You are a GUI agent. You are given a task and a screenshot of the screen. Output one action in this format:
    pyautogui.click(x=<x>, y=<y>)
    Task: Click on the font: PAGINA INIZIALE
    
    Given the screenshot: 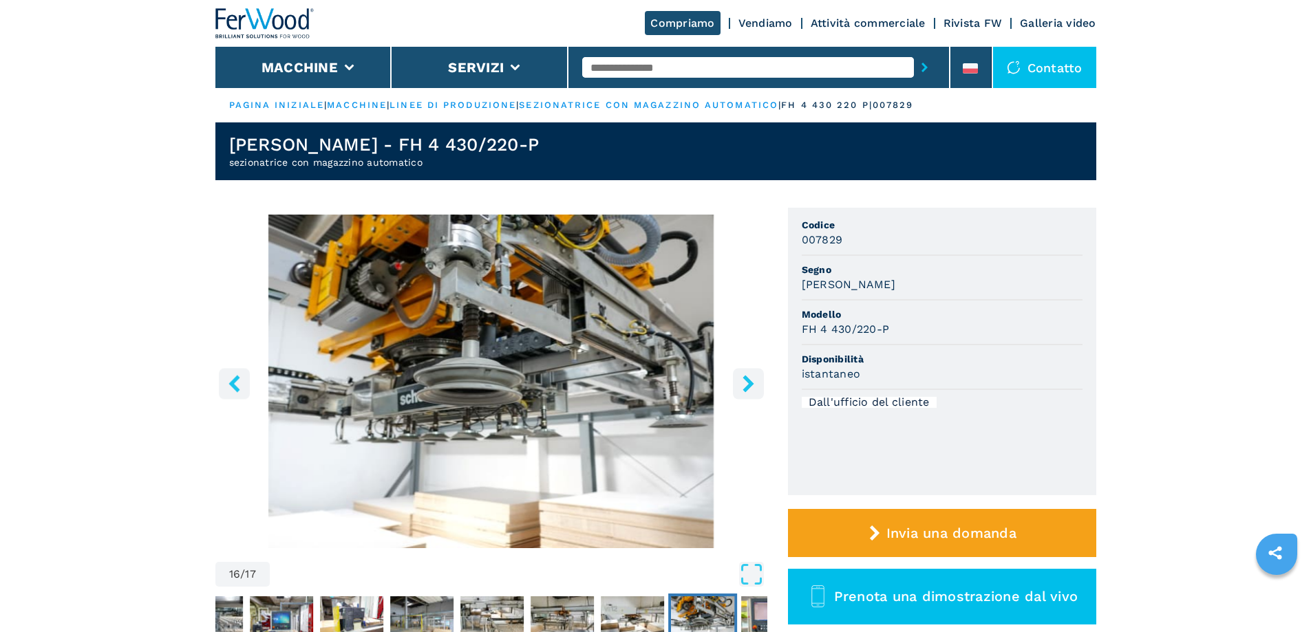 What is the action you would take?
    pyautogui.click(x=277, y=105)
    